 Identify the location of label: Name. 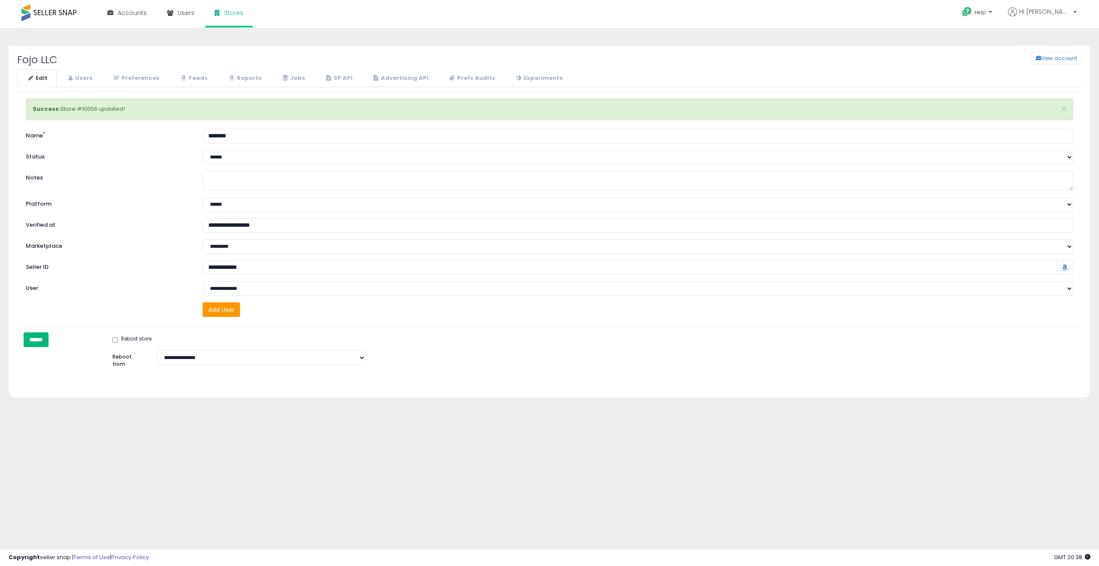
(108, 134).